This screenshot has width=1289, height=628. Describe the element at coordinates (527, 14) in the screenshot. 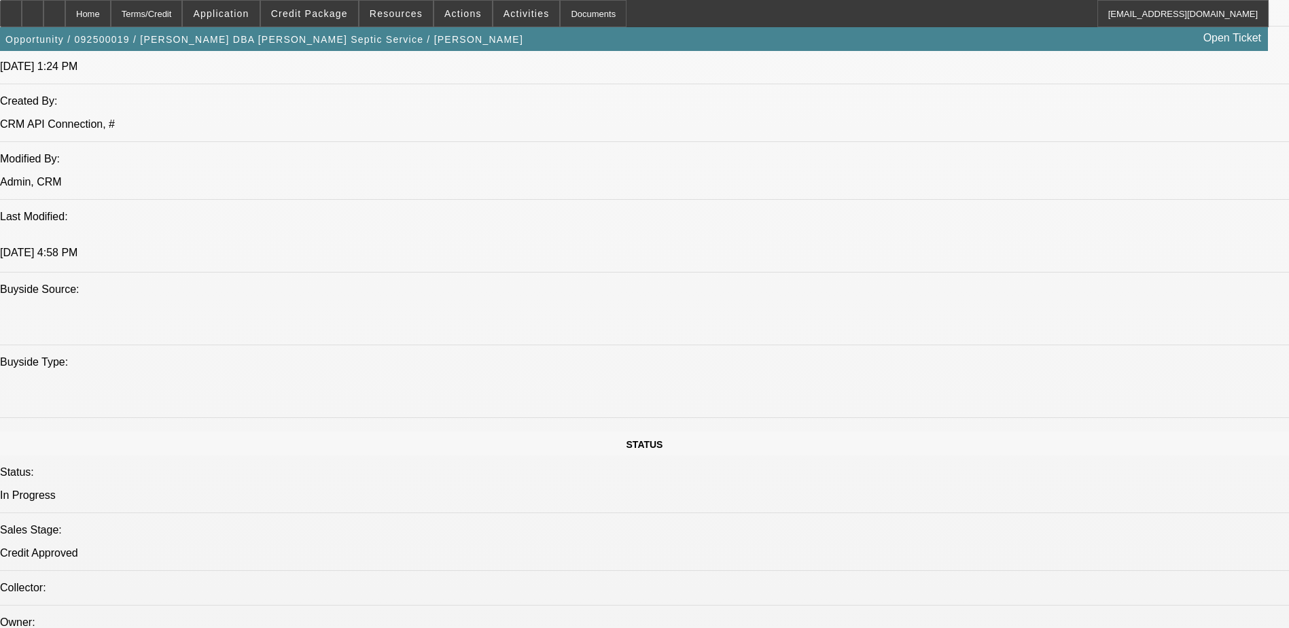

I see `span: Activities` at that location.